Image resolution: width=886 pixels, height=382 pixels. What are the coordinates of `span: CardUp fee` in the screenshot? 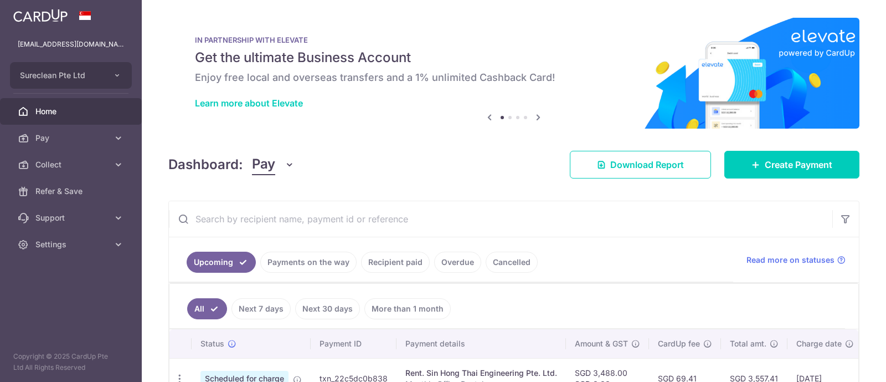 It's located at (679, 343).